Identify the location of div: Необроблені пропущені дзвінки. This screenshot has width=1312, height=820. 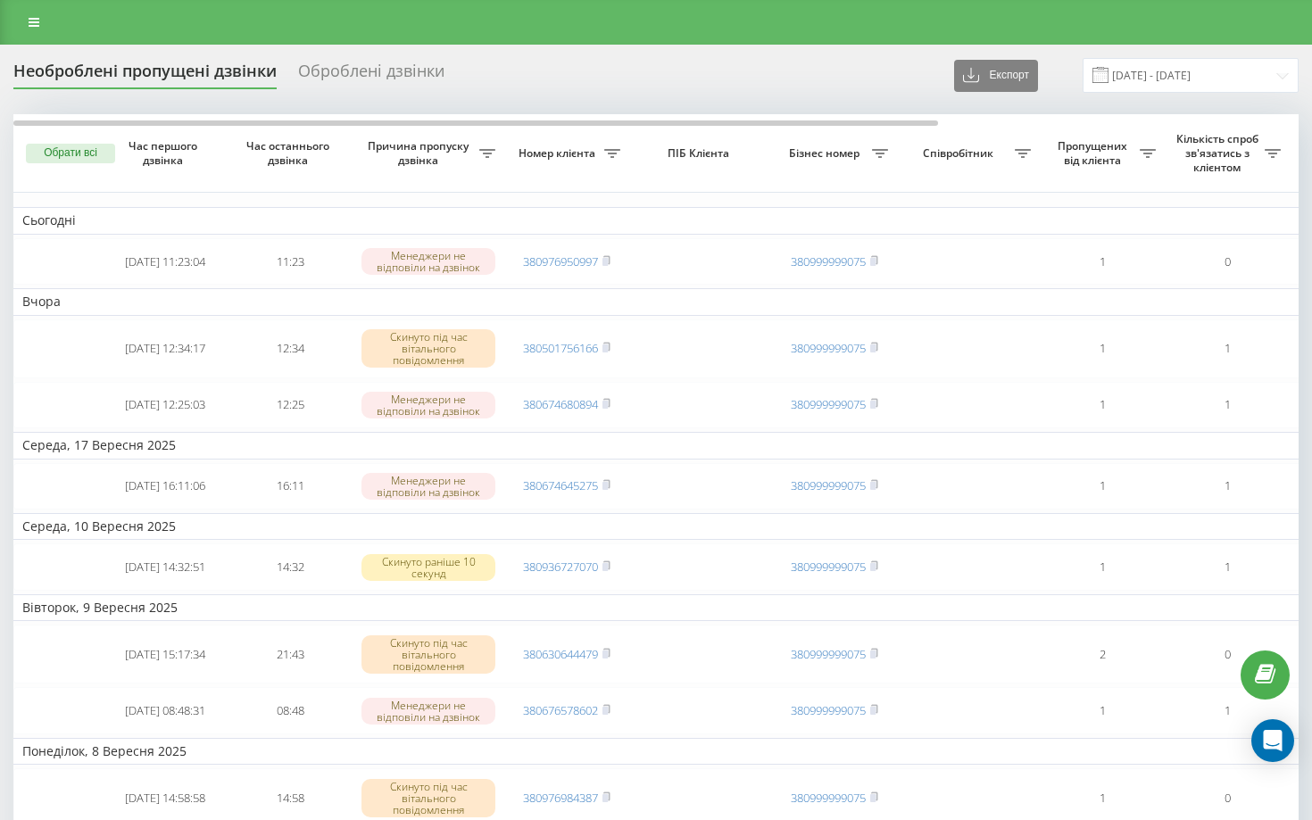
(145, 75).